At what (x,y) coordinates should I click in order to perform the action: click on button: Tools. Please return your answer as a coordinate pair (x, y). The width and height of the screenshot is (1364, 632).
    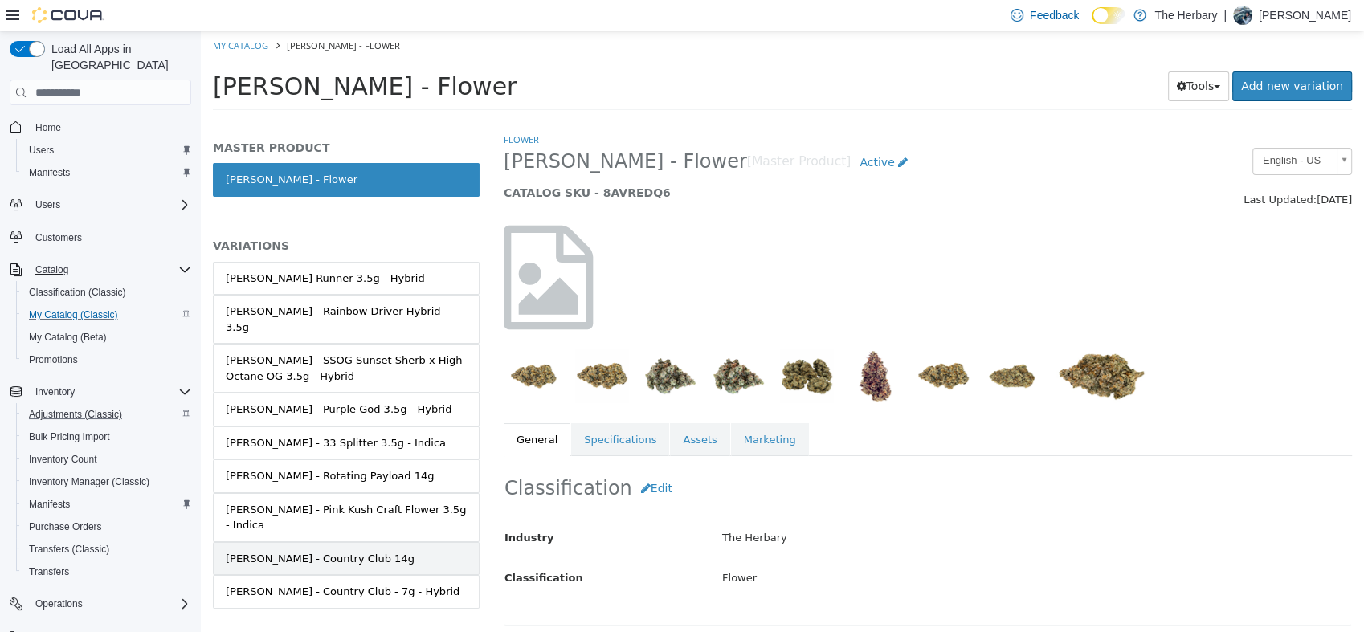
    Looking at the image, I should click on (997, 55).